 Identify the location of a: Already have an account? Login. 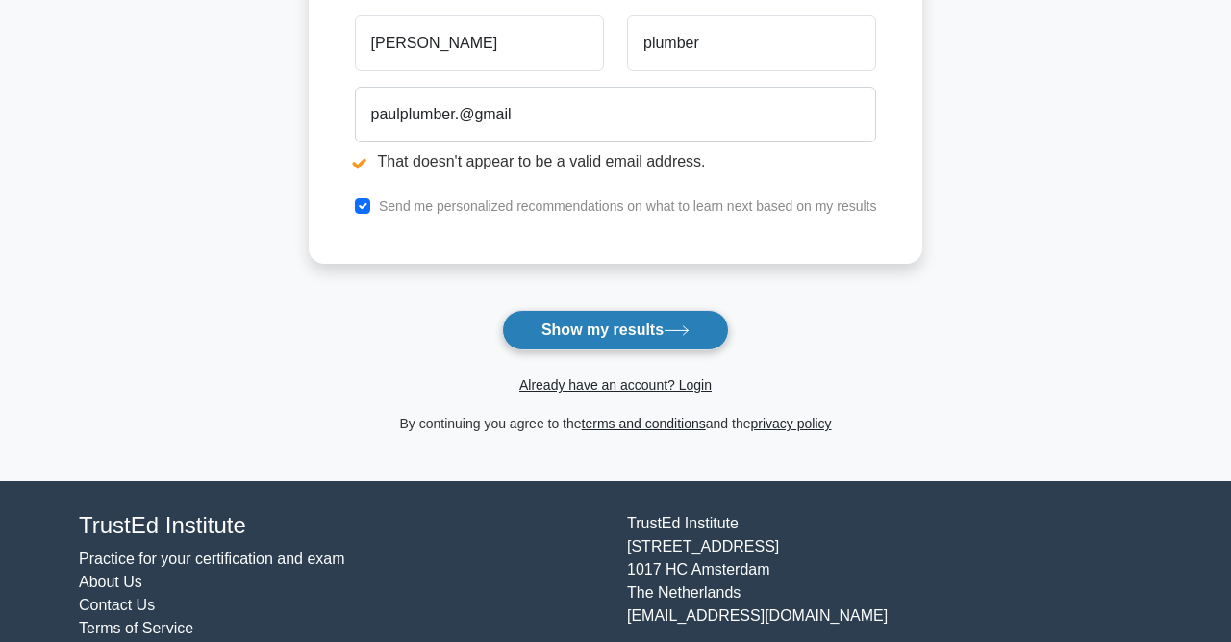
(616, 385).